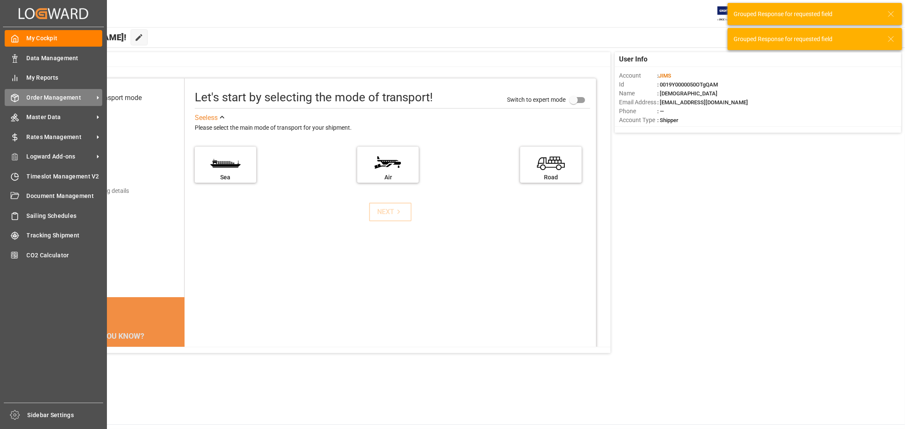 The height and width of the screenshot is (429, 905). I want to click on span: Rates Management, so click(60, 137).